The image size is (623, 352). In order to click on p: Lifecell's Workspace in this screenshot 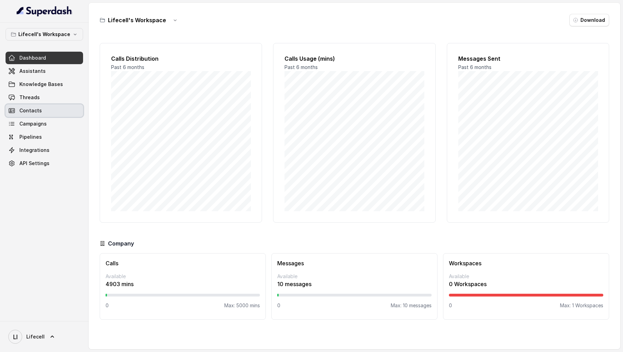, I will do `click(44, 34)`.